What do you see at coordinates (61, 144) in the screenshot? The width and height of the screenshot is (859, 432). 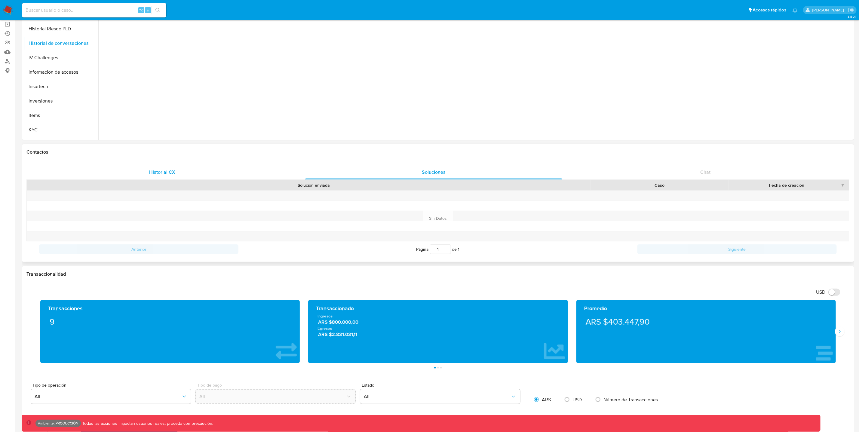 I see `button: Lista Interna` at bounding box center [61, 144].